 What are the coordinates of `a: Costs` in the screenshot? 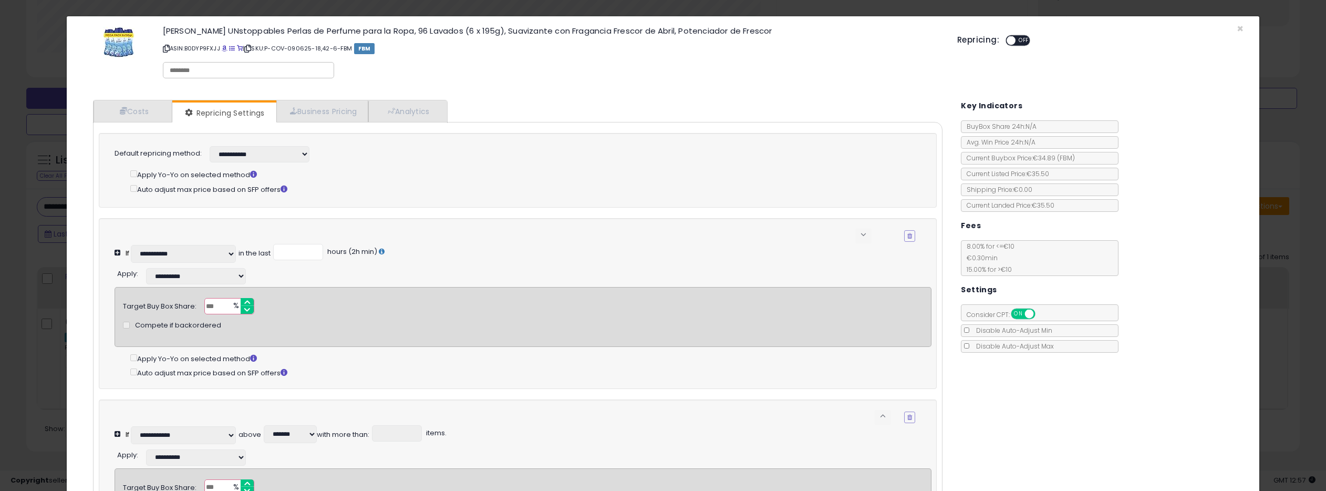 It's located at (133, 111).